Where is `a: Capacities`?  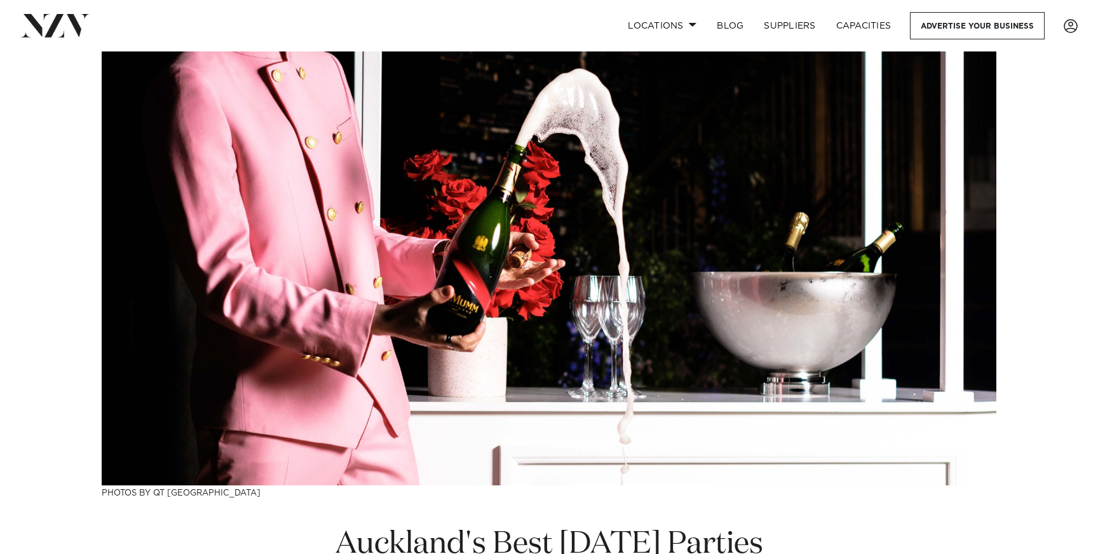 a: Capacities is located at coordinates (864, 25).